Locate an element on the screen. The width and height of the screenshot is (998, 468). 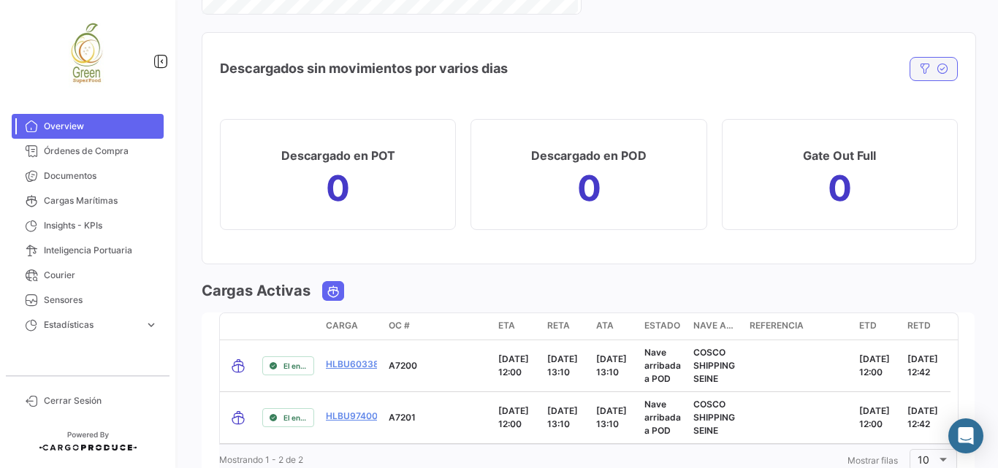
span: ETD is located at coordinates (868, 326).